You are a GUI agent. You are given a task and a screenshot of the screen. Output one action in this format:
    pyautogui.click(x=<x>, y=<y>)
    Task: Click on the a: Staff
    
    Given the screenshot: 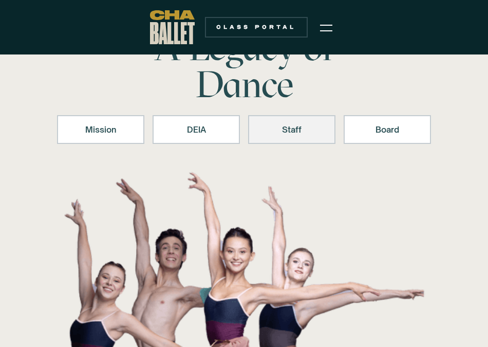 What is the action you would take?
    pyautogui.click(x=292, y=129)
    